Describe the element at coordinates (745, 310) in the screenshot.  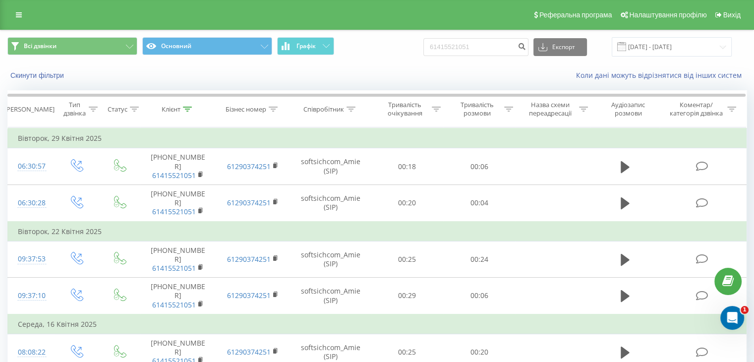
I see `span: 1` at that location.